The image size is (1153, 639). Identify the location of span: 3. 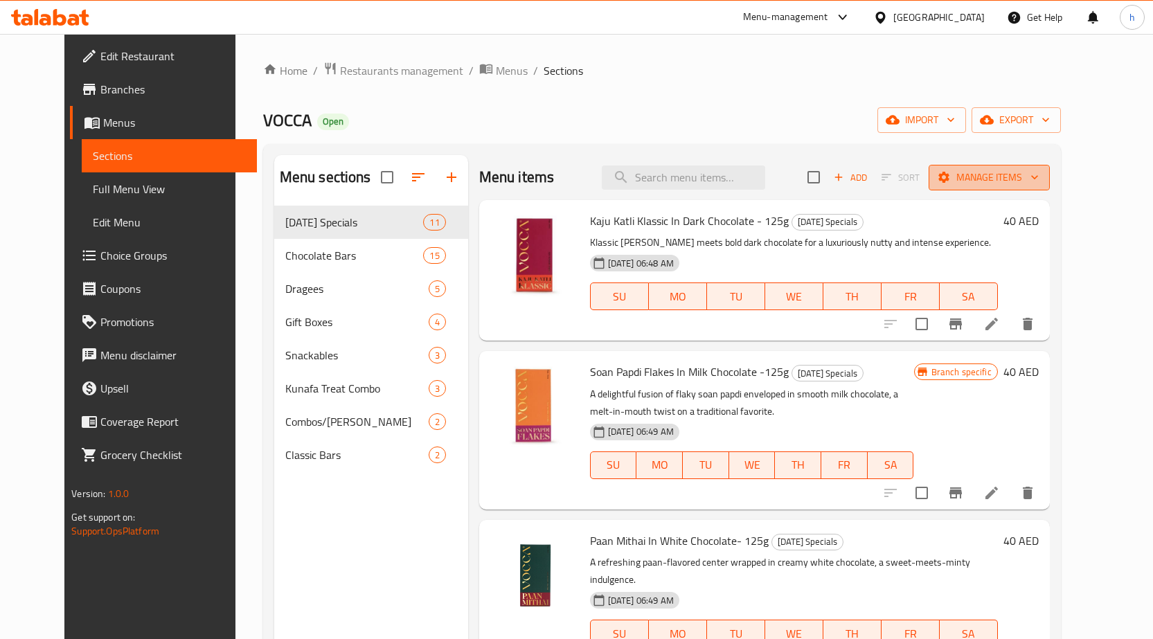
(437, 355).